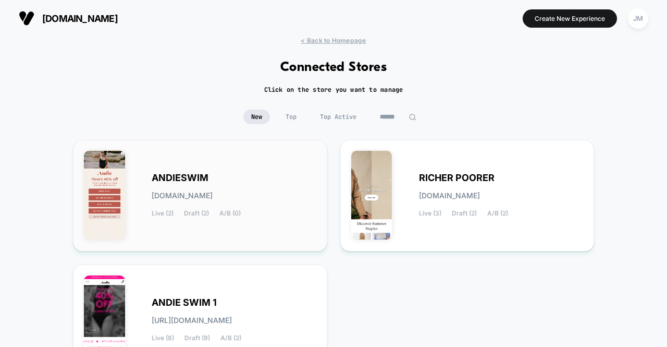 Image resolution: width=667 pixels, height=347 pixels. What do you see at coordinates (430, 213) in the screenshot?
I see `span: Live (3)` at bounding box center [430, 213].